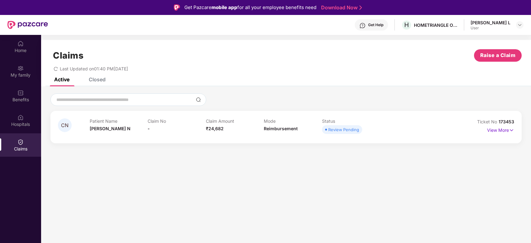  I want to click on span: H, so click(407, 25).